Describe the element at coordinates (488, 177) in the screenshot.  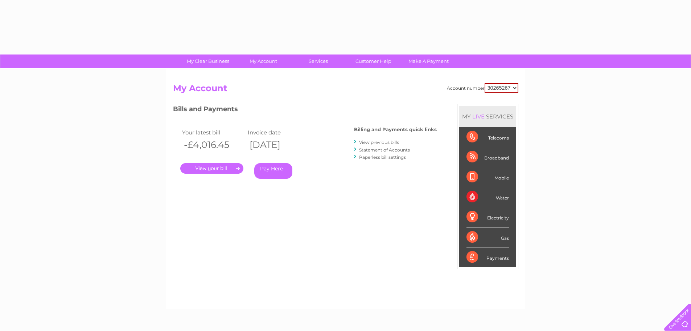
I see `div: Mobile` at that location.